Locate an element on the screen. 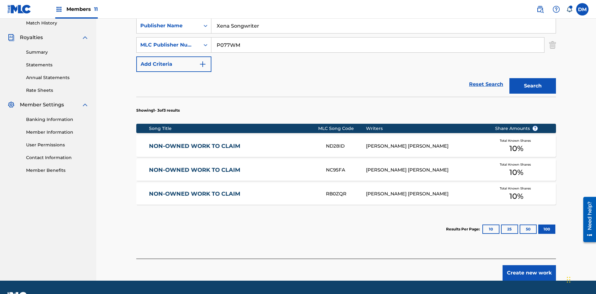  img: 9d2ae6d4665cec9f34b9.svg is located at coordinates (203, 64).